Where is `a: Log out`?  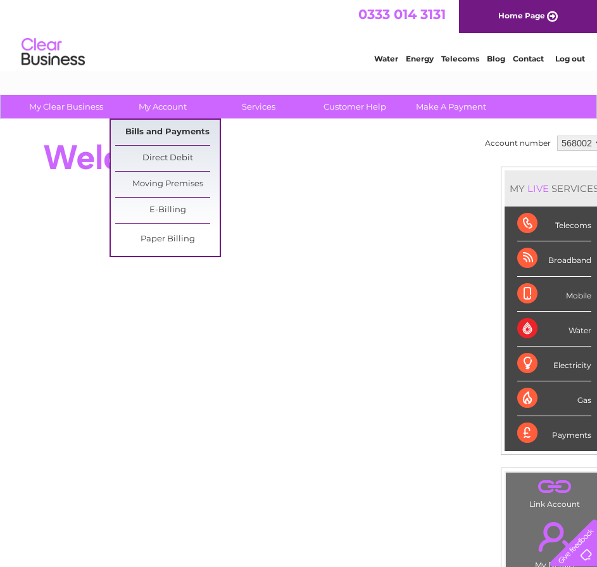 a: Log out is located at coordinates (570, 58).